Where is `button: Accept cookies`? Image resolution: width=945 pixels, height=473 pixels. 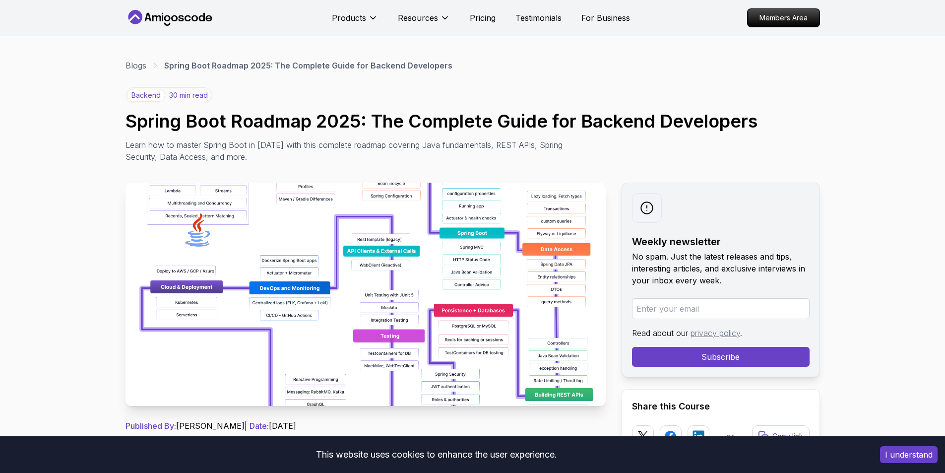
button: Accept cookies is located at coordinates (909, 455).